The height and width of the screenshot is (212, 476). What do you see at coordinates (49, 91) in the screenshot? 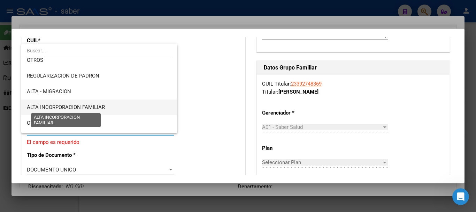
I see `span: ALTA - MIGRACION` at bounding box center [49, 91].